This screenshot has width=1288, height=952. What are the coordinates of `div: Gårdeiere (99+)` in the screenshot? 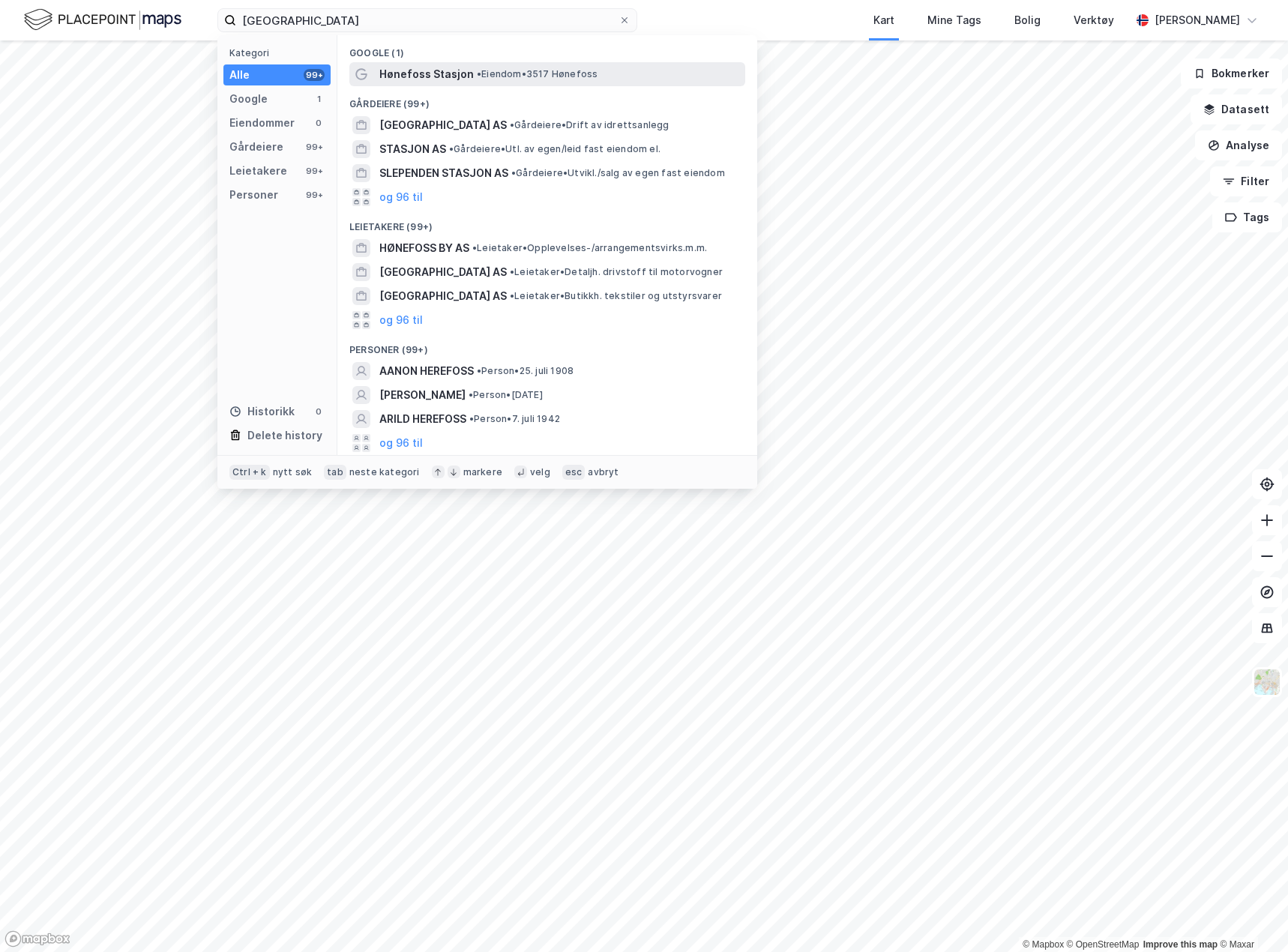 It's located at (548, 100).